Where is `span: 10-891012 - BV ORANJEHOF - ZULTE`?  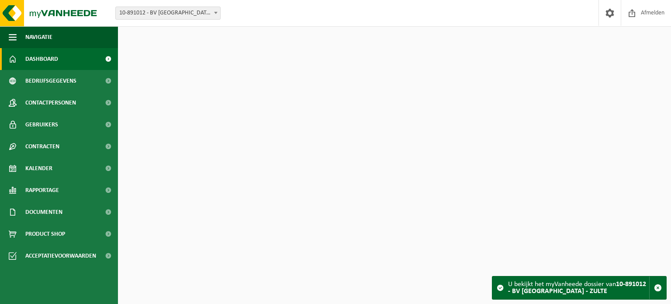 span: 10-891012 - BV ORANJEHOF - ZULTE is located at coordinates (168, 13).